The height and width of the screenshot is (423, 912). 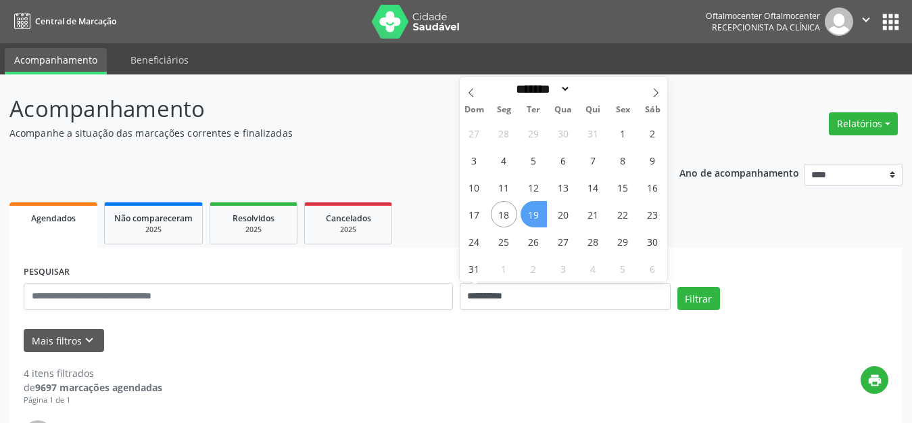 I want to click on span: Agosto 23, 2025, so click(x=652, y=214).